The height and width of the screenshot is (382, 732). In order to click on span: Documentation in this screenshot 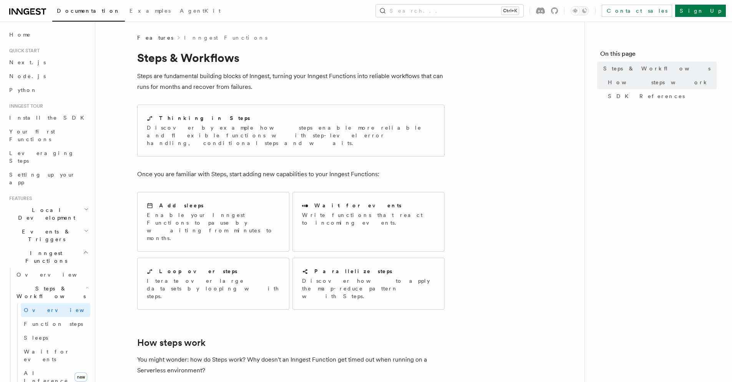, I will do `click(88, 11)`.